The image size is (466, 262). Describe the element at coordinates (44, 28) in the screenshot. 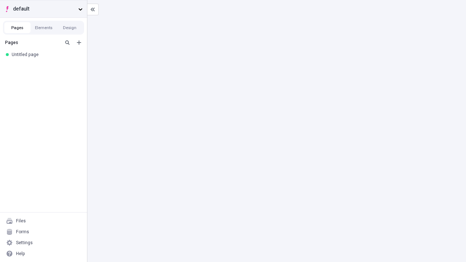

I see `button: Elements` at that location.